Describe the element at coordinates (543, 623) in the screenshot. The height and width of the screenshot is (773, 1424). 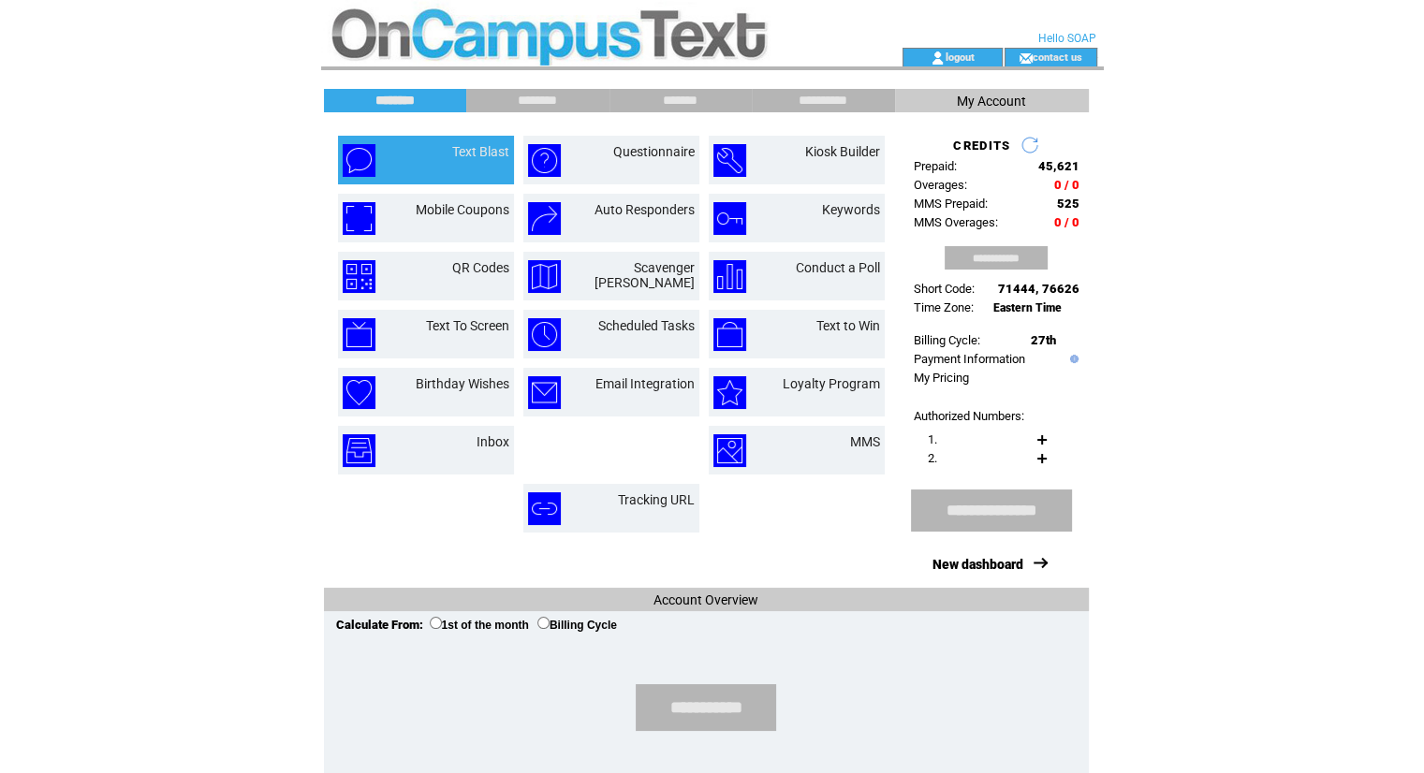
I see `input: Billing Cycle` at that location.